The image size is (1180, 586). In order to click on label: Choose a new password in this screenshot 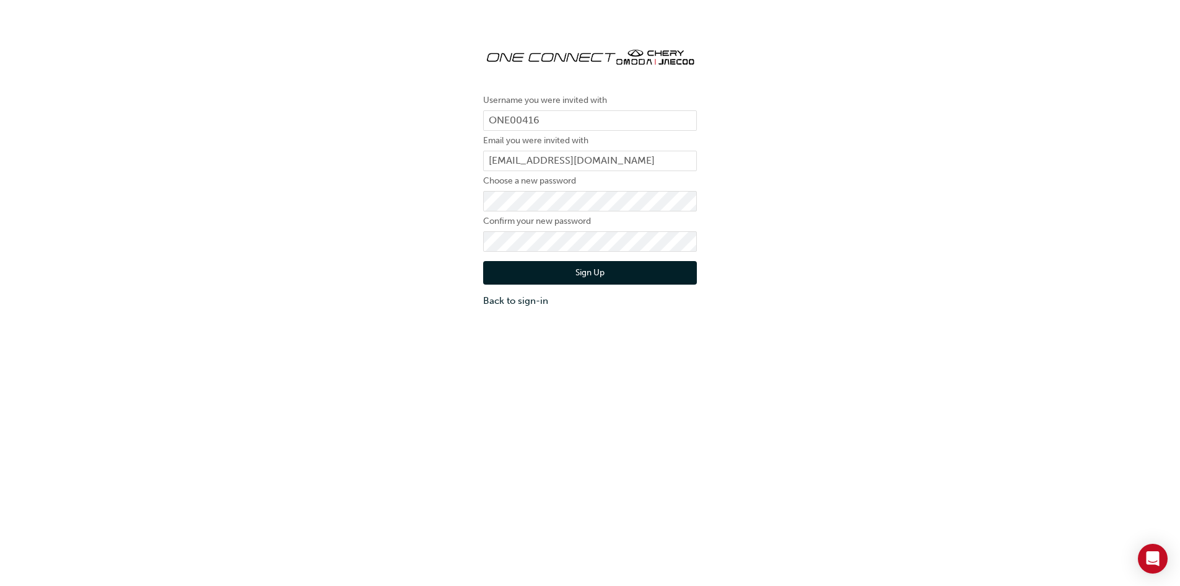, I will do `click(590, 181)`.